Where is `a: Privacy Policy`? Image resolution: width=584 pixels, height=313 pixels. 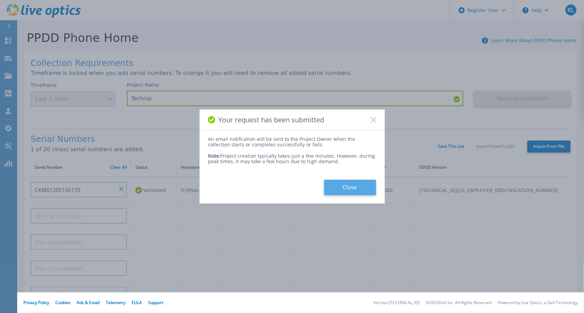
a: Privacy Policy is located at coordinates (36, 302).